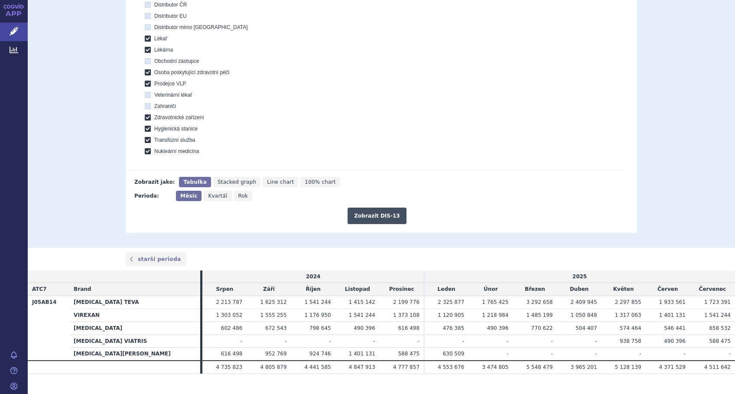  What do you see at coordinates (362, 302) in the screenshot?
I see `span: 1 415 142` at bounding box center [362, 302].